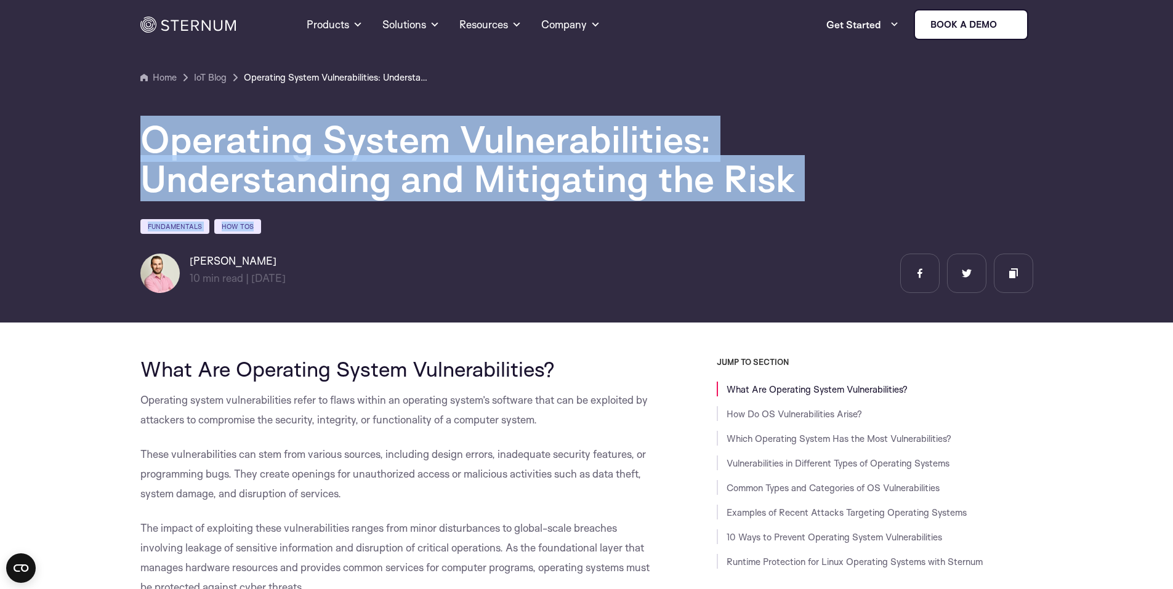 This screenshot has width=1173, height=589. What do you see at coordinates (219, 278) in the screenshot?
I see `span: min read |` at bounding box center [219, 278].